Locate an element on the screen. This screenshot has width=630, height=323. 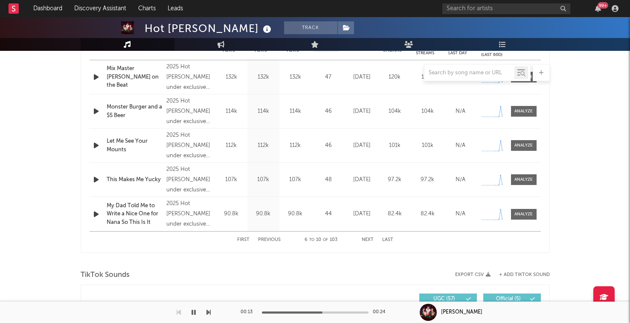
button: First is located at coordinates (243, 239).